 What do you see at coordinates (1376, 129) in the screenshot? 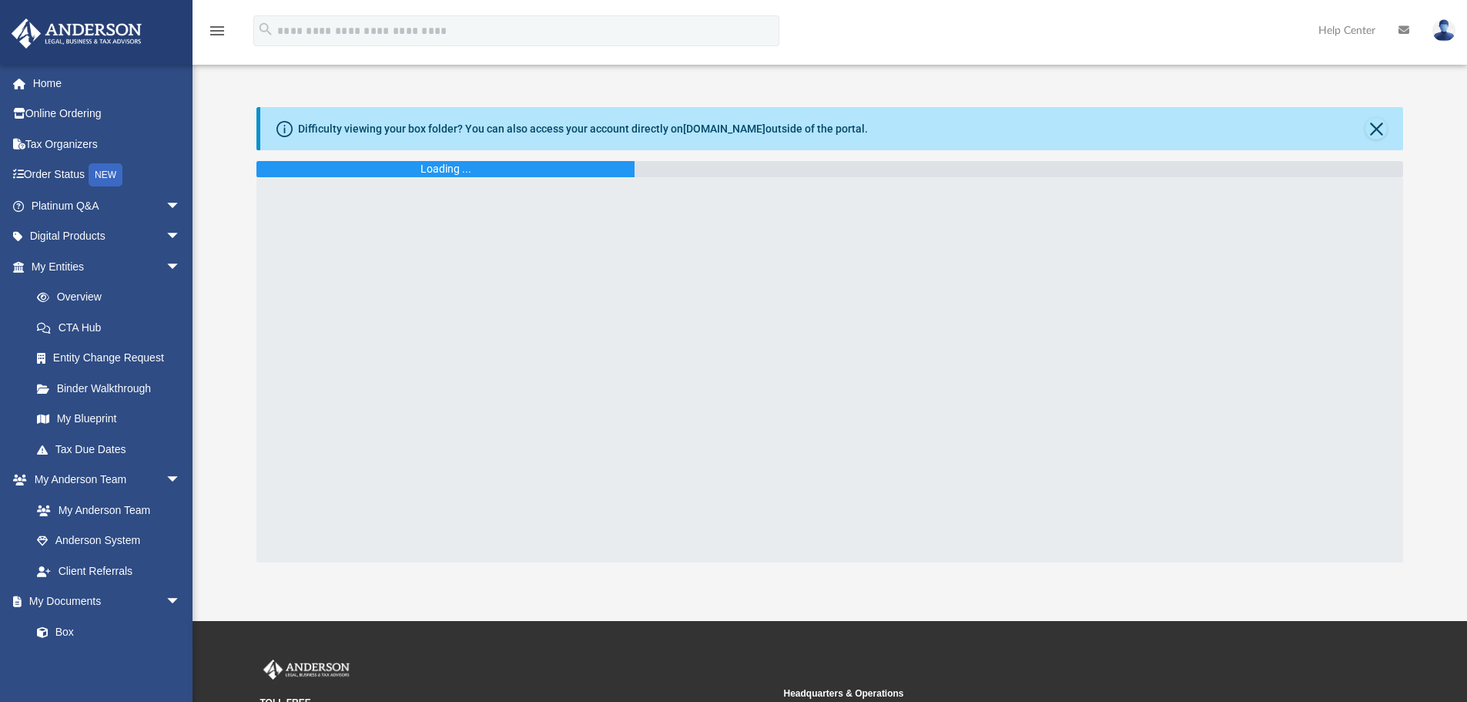
I see `button: Close` at bounding box center [1376, 129].